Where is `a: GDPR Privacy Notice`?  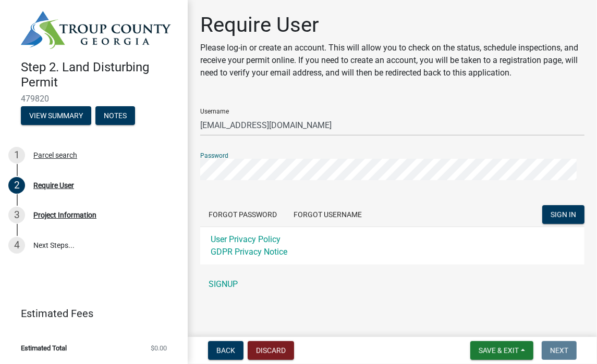 a: GDPR Privacy Notice is located at coordinates (249, 252).